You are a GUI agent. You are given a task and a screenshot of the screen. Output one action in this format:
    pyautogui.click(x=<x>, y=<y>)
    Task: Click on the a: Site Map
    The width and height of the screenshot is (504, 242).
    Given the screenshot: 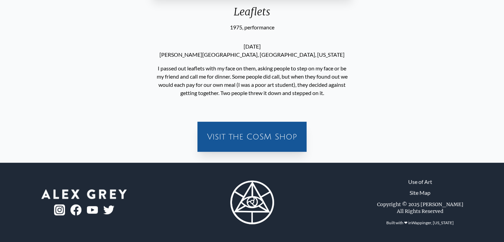 What is the action you would take?
    pyautogui.click(x=420, y=193)
    